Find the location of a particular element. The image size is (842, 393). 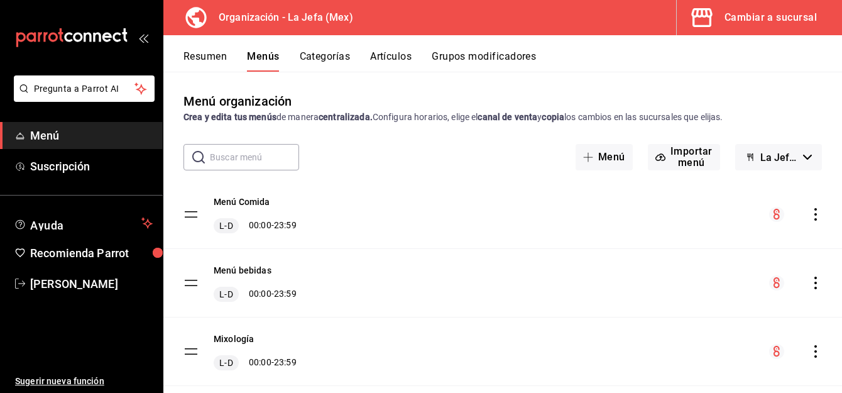

div: navigation tabs is located at coordinates (513, 61).